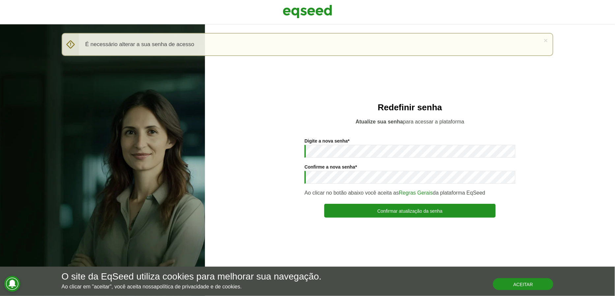  Describe the element at coordinates (198, 287) in the screenshot. I see `a: política de privacidade e de cookies` at that location.